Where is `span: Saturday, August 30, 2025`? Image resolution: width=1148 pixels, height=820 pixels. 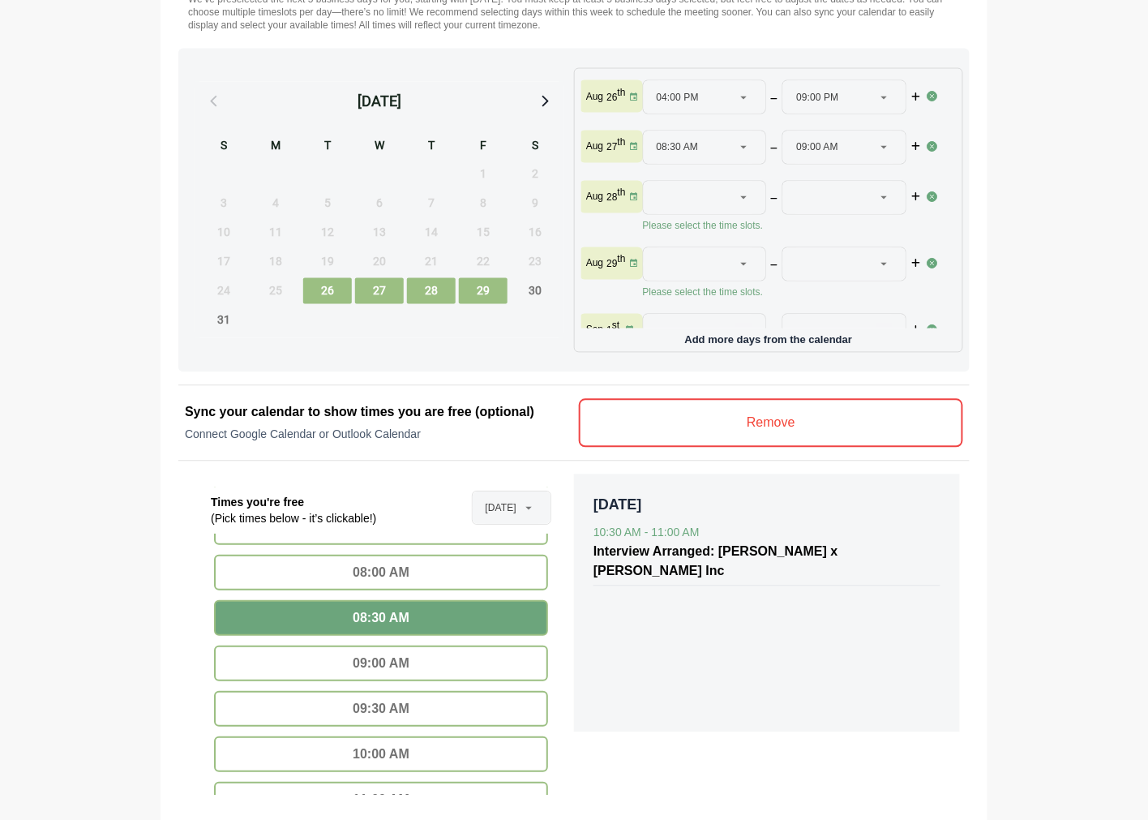 span: Saturday, August 30, 2025 is located at coordinates (535, 291).